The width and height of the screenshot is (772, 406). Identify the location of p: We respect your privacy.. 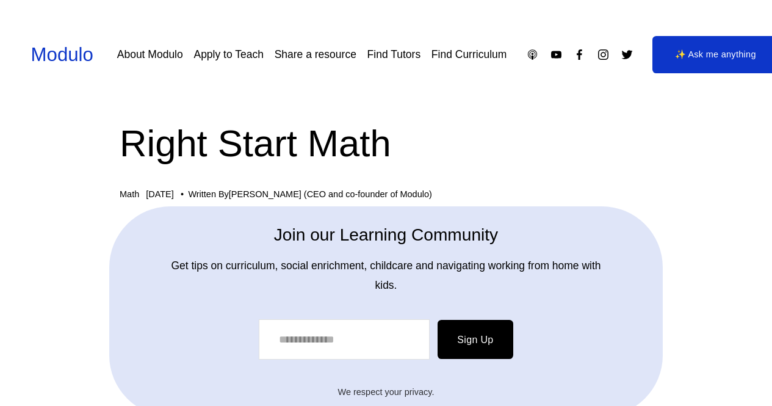
(386, 392).